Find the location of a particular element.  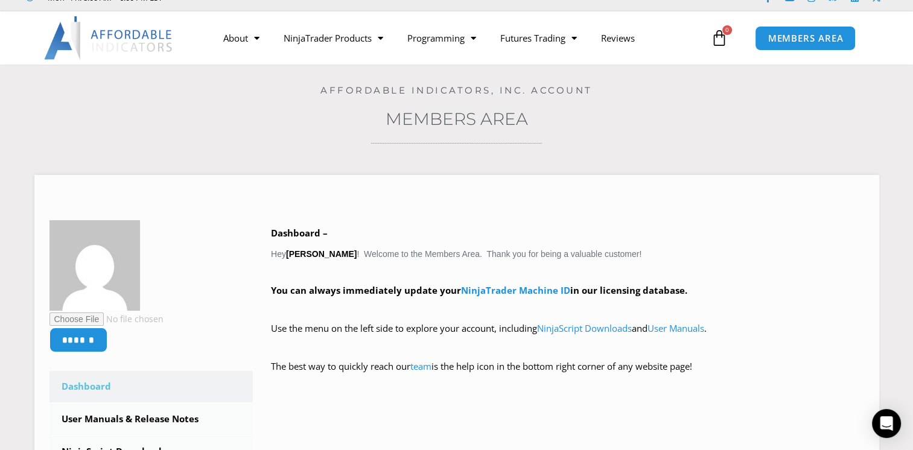

b: Dashboard – is located at coordinates (299, 233).